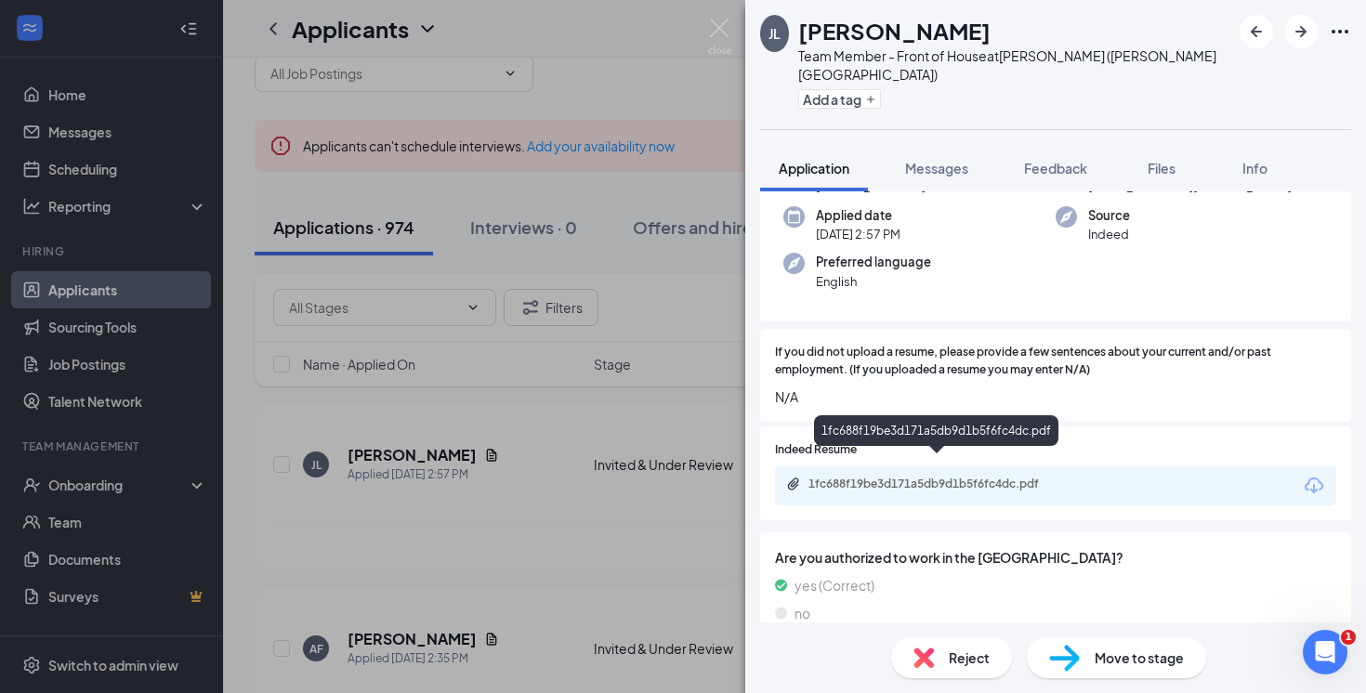 This screenshot has height=693, width=1366. Describe the element at coordinates (969, 658) in the screenshot. I see `span: Reject` at that location.